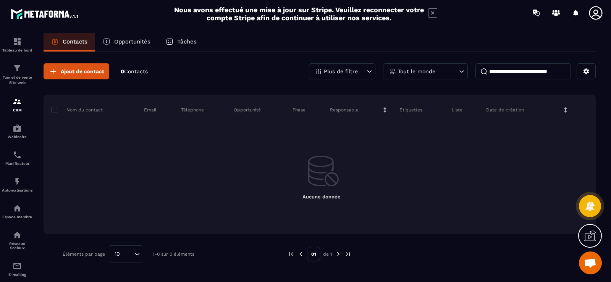  Describe the element at coordinates (76, 71) in the screenshot. I see `button: Ajout de contact` at that location.